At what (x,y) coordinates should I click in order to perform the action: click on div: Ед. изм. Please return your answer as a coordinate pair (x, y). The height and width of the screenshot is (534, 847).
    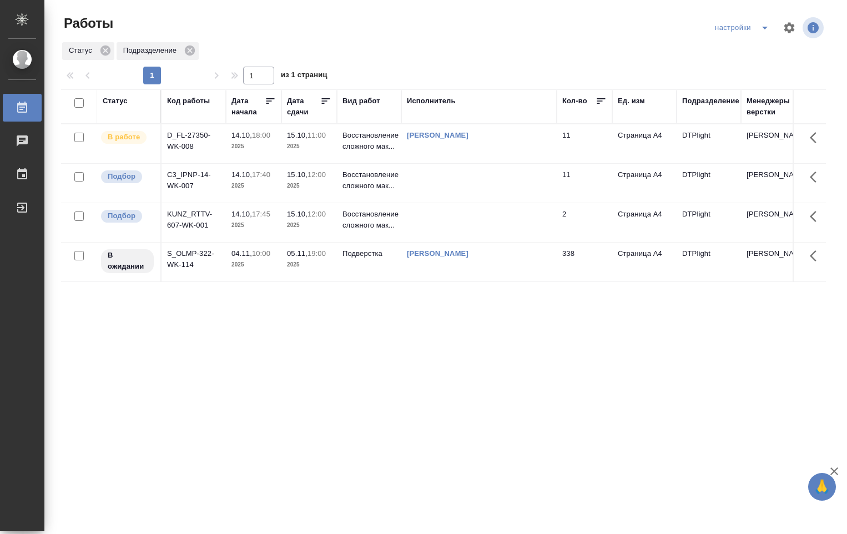
    Looking at the image, I should click on (631, 101).